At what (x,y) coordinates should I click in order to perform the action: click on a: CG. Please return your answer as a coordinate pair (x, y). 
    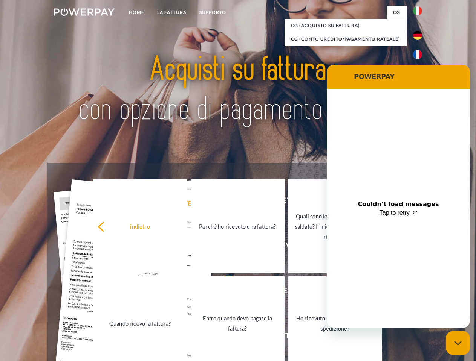
    Looking at the image, I should click on (396, 12).